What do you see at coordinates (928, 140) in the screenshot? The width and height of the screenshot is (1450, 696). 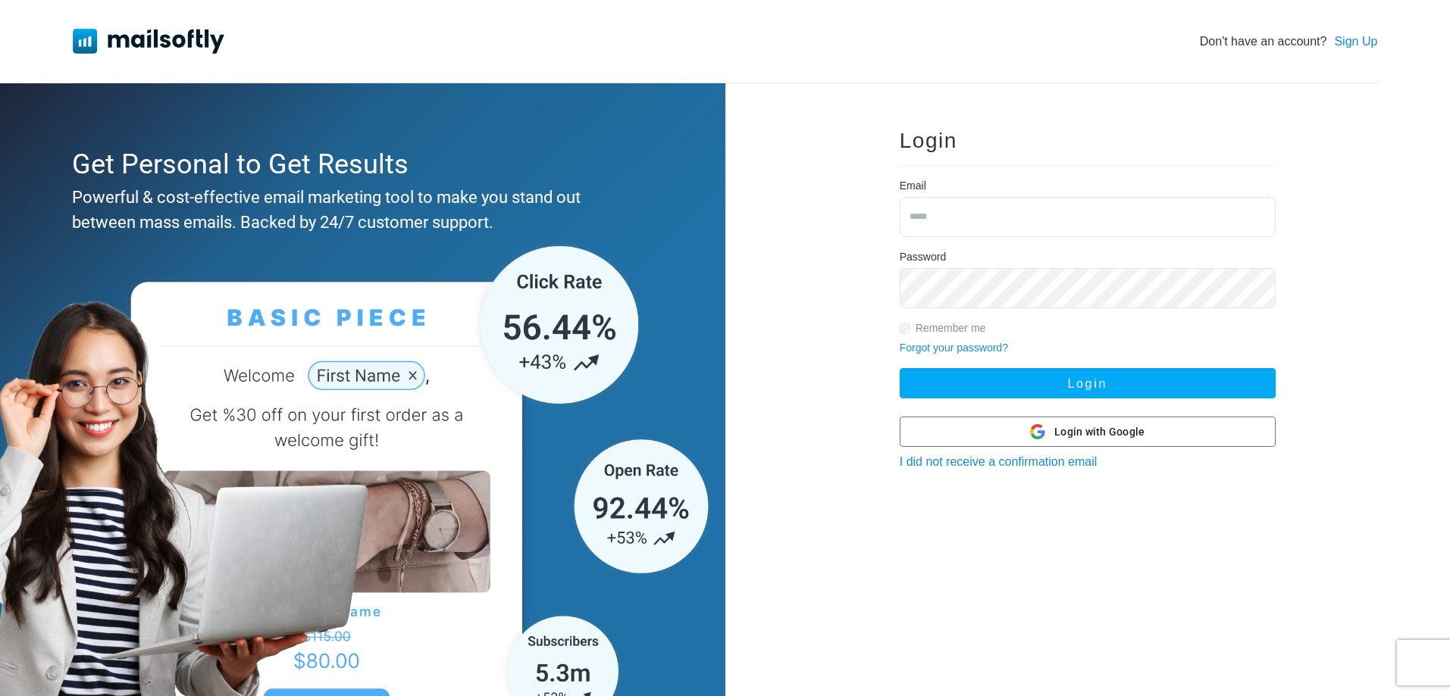 I see `span: Login` at bounding box center [928, 140].